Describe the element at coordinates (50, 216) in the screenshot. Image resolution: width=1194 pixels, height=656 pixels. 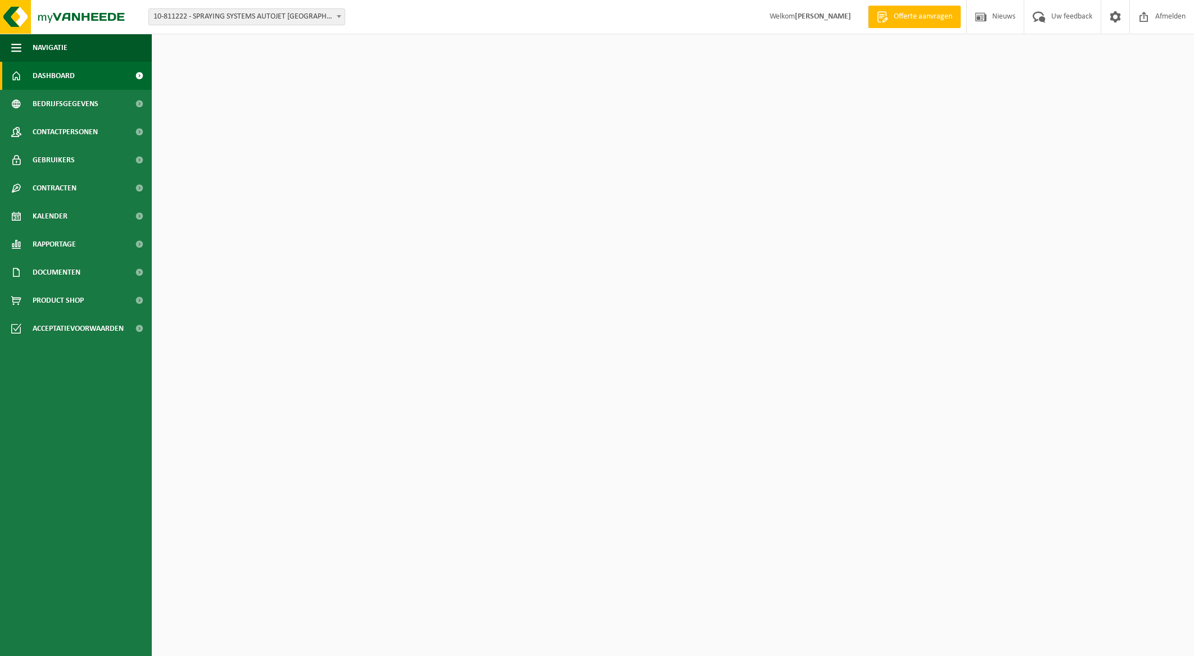
I see `span: Kalender` at that location.